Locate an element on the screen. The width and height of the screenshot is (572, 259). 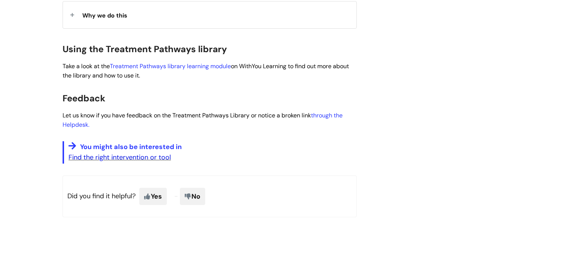
a: Find the right intervention or tool is located at coordinates (120, 157).